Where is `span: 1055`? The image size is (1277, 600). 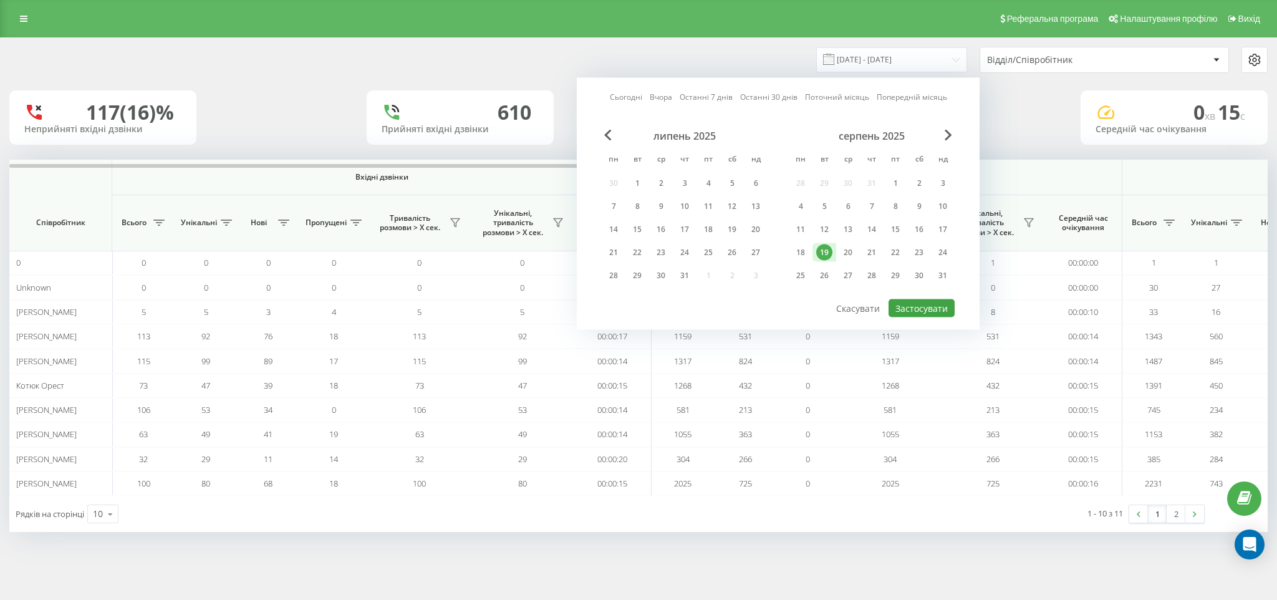
span: 1055 is located at coordinates (683, 434).